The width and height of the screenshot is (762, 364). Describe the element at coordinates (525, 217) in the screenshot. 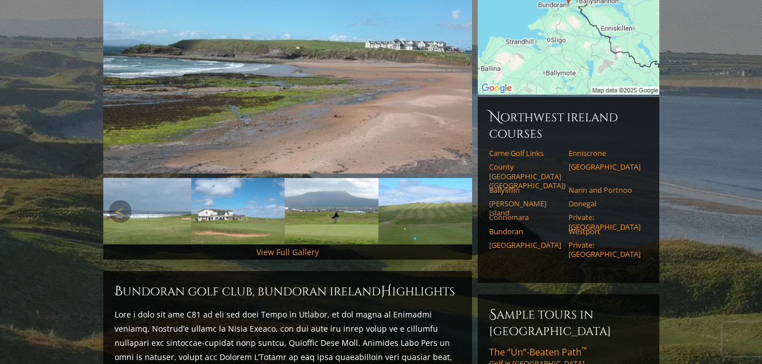

I see `a: Connemara` at that location.